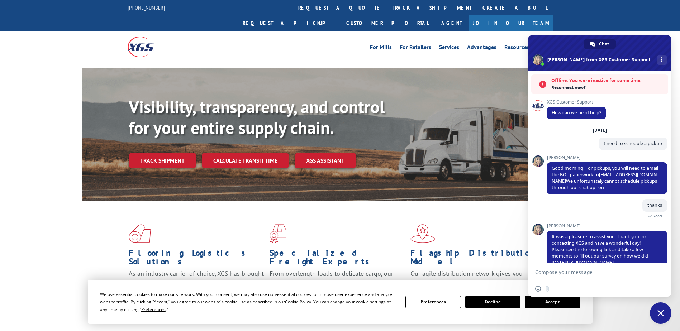  Describe the element at coordinates (140, 234) in the screenshot. I see `img: xgs-icon-total-supply-chain-intelligence-red` at that location.